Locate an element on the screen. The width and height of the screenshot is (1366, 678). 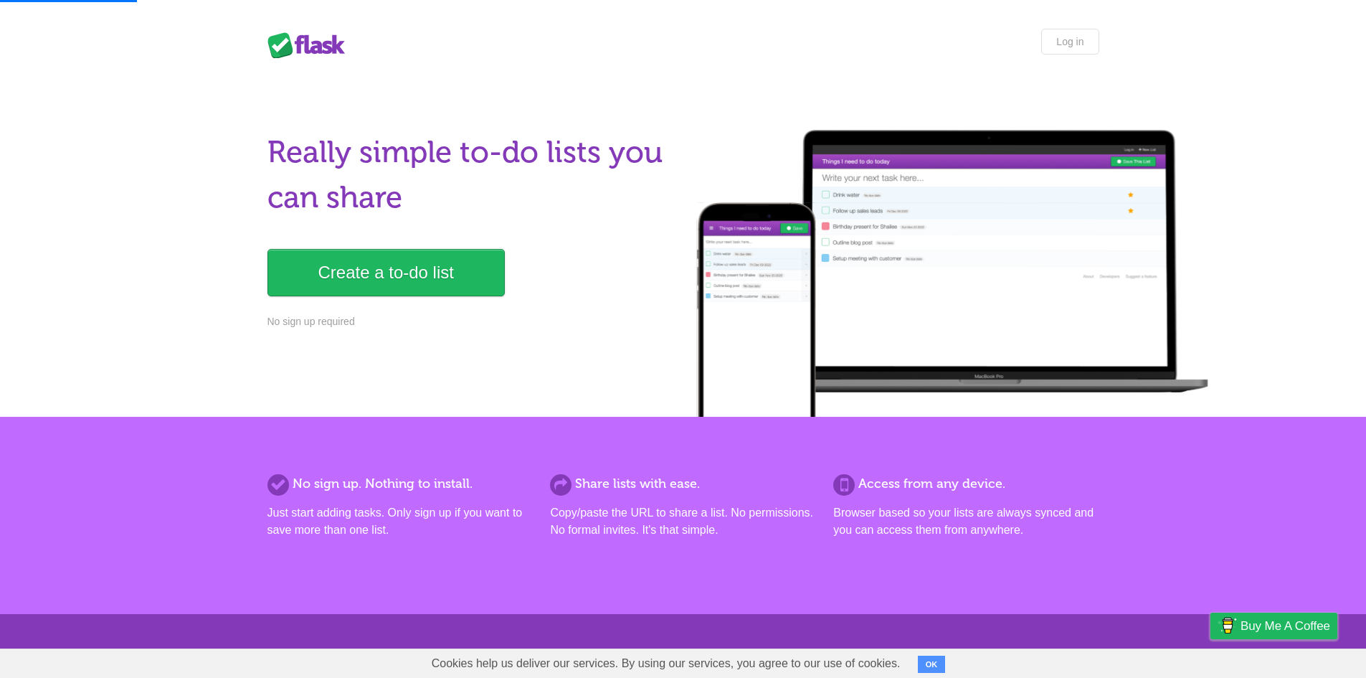
a: Create a to-do list is located at coordinates (386, 273).